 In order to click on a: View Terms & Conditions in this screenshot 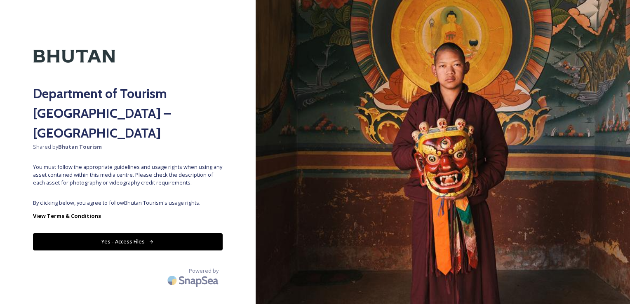, I will do `click(128, 216)`.